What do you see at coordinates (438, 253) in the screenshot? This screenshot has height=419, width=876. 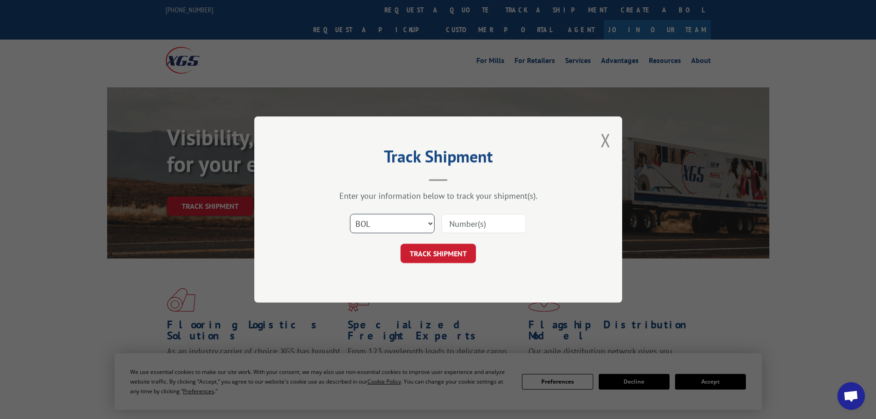 I see `button: TRACK SHIPMENT` at bounding box center [438, 253].